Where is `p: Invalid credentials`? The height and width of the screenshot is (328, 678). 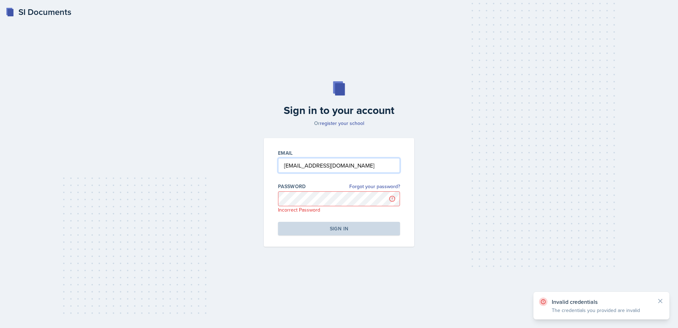
p: Invalid credentials is located at coordinates (601, 301).